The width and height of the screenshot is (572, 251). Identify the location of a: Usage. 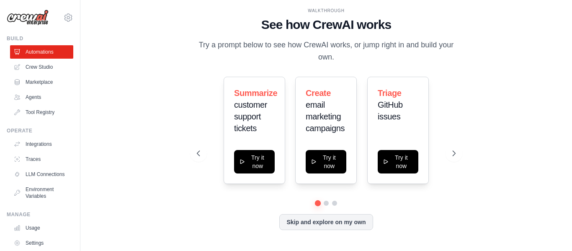
(41, 228).